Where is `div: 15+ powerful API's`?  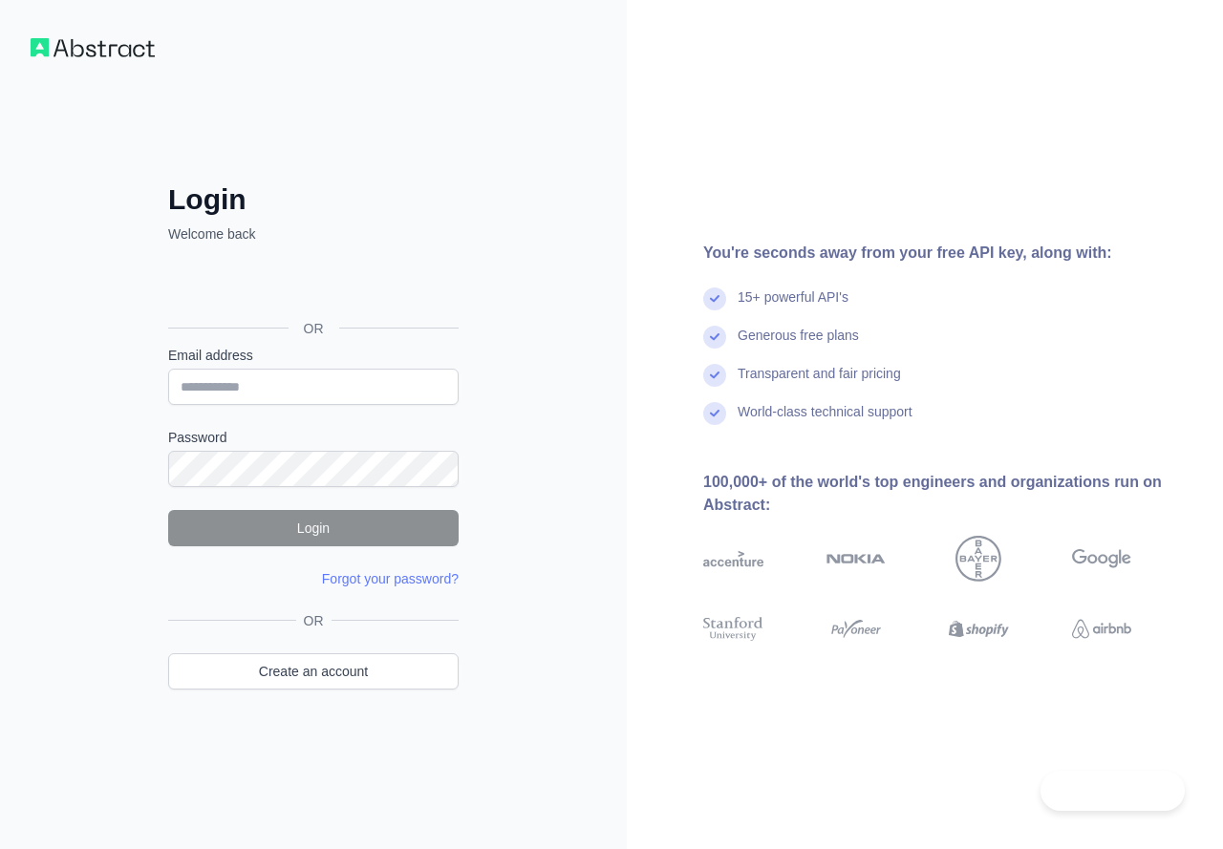
div: 15+ powerful API's is located at coordinates (793, 307).